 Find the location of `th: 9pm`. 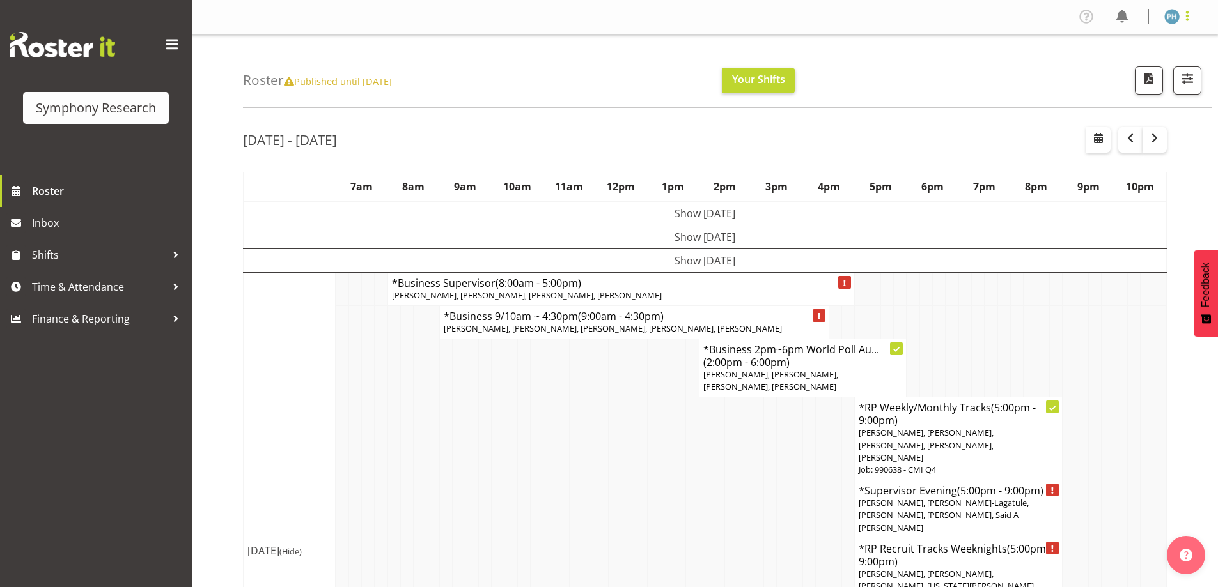

th: 9pm is located at coordinates (1088, 187).